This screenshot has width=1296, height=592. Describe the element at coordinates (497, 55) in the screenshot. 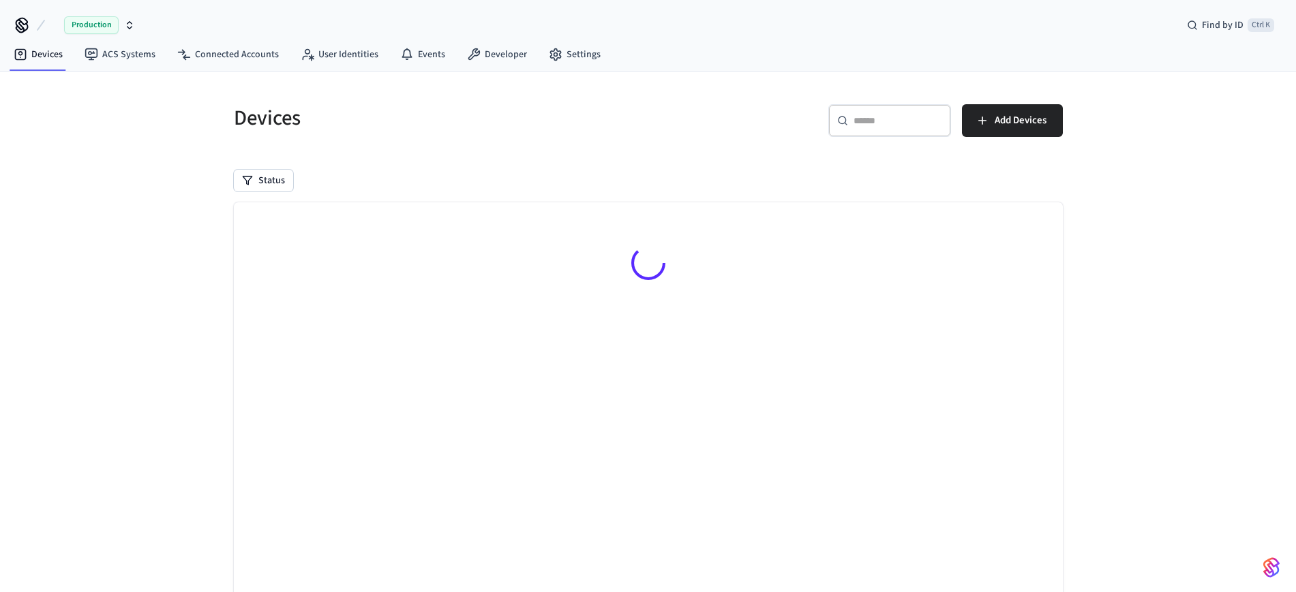

I see `a: Developer` at that location.